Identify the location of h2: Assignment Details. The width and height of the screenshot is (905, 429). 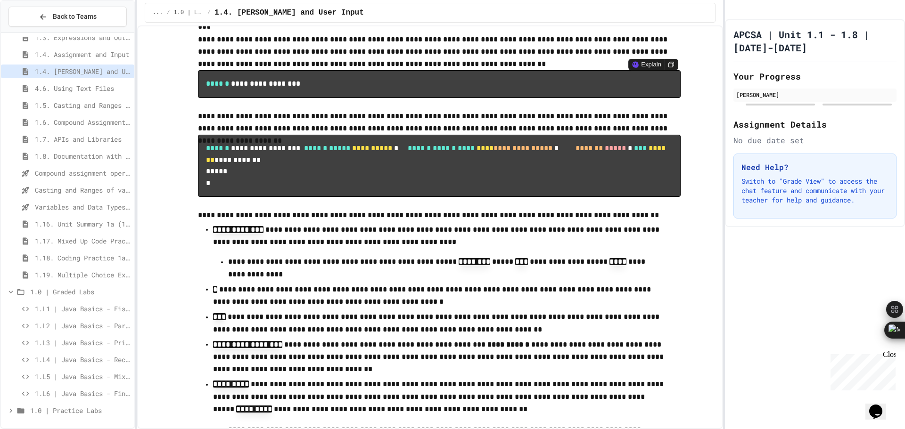
(815, 124).